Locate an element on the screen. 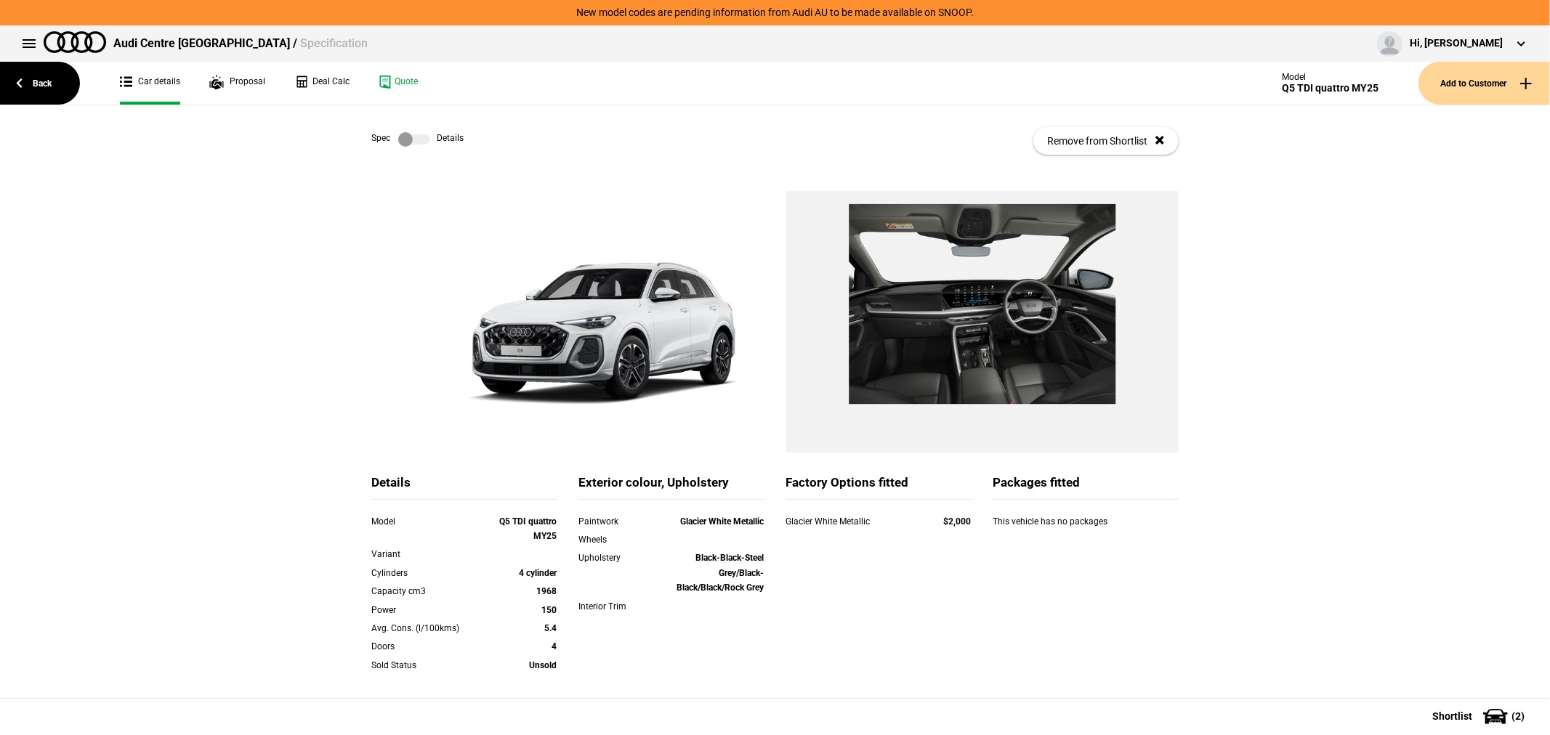 The height and width of the screenshot is (735, 1550). div: Interior Trim is located at coordinates (616, 607).